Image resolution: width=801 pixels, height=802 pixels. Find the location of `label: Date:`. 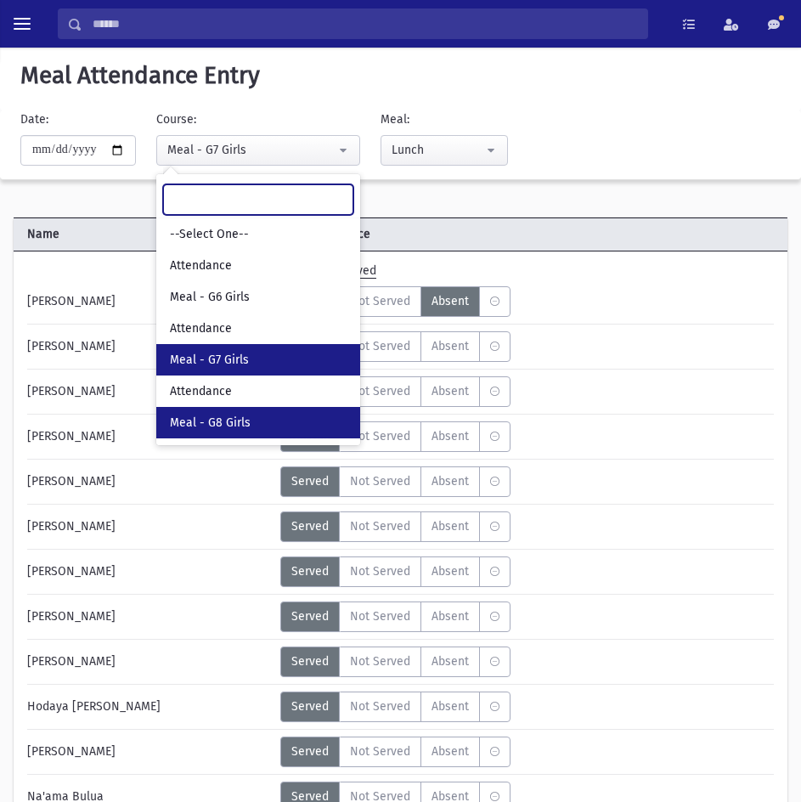

label: Date: is located at coordinates (34, 119).